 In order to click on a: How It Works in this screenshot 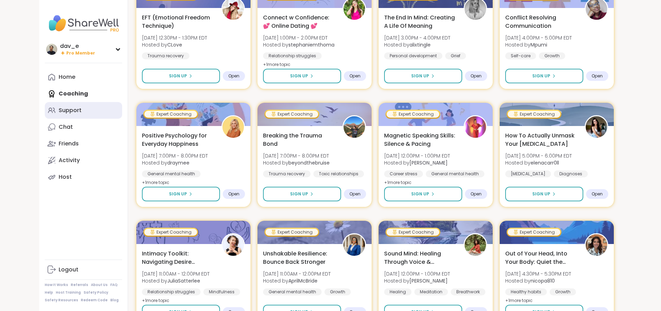, I will do `click(56, 285)`.